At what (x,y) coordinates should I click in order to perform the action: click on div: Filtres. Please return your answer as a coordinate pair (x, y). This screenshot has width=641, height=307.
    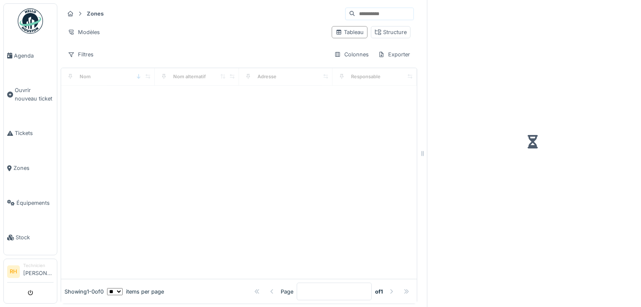
    Looking at the image, I should click on (80, 54).